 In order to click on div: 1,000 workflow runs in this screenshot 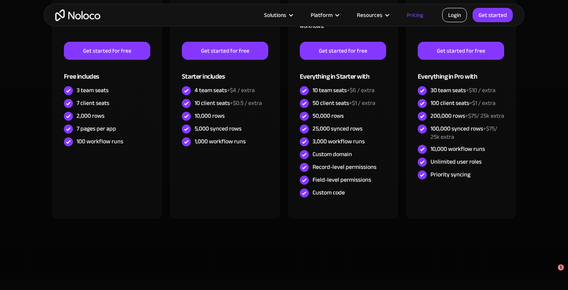, I will do `click(220, 141)`.